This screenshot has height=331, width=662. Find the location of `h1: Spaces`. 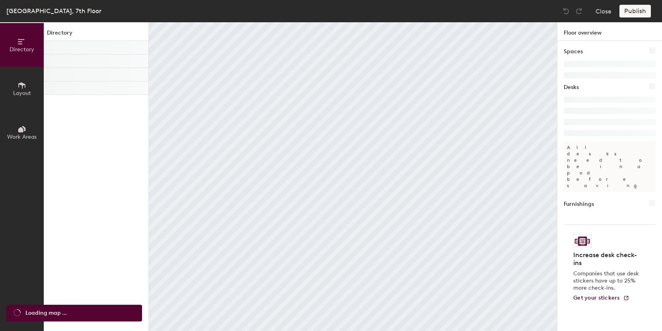

h1: Spaces is located at coordinates (573, 52).